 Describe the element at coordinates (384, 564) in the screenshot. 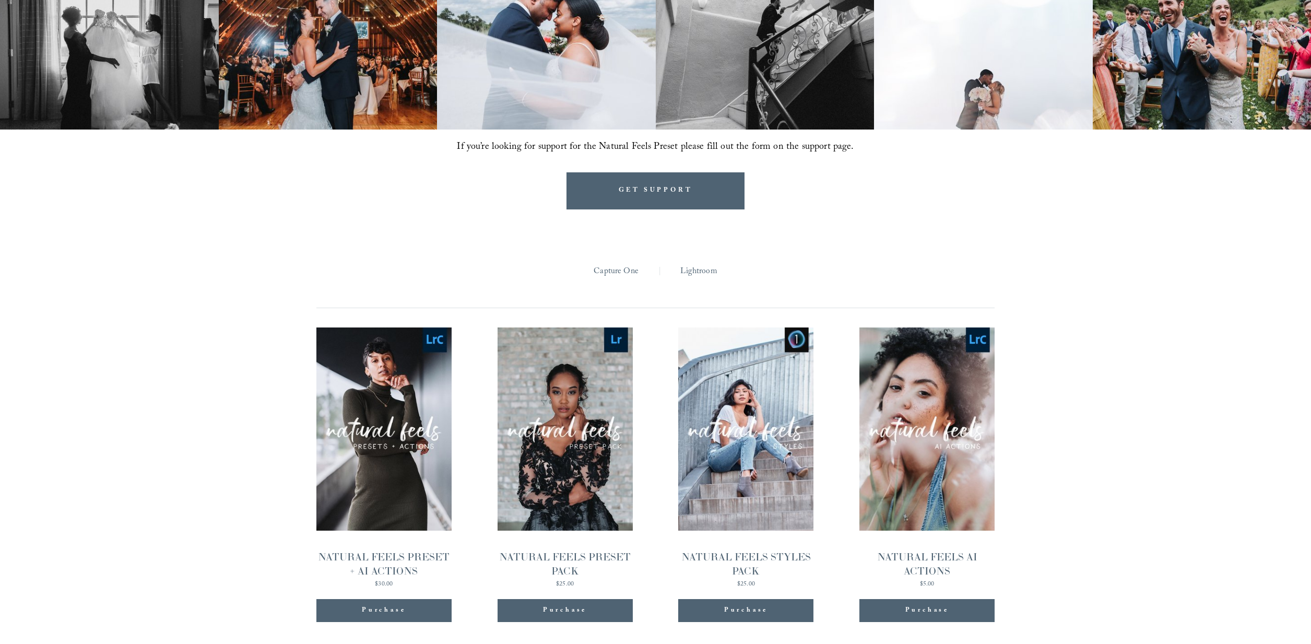

I see `div: NATURAL FEELS PRESET + AI ACTIONS` at that location.